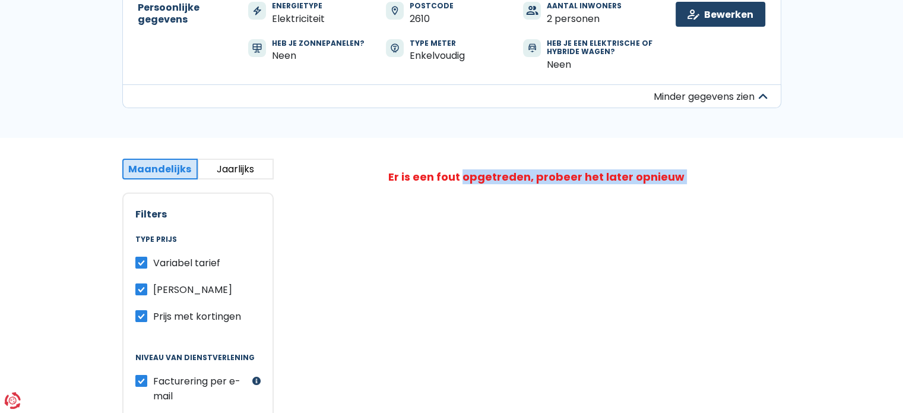 The image size is (903, 413). I want to click on span: Variabel tarief, so click(187, 263).